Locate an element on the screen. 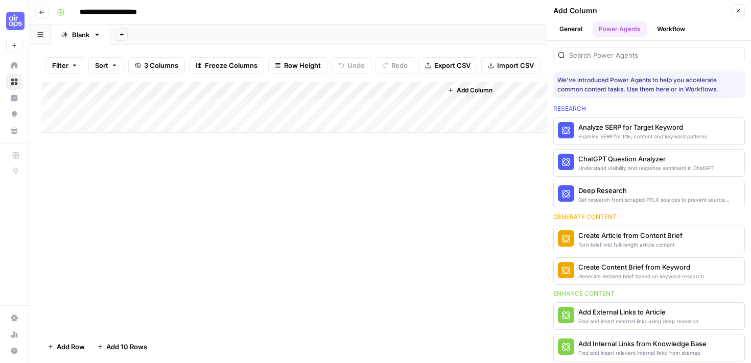 This screenshot has height=363, width=751. button: Add 10 Rows is located at coordinates (122, 347).